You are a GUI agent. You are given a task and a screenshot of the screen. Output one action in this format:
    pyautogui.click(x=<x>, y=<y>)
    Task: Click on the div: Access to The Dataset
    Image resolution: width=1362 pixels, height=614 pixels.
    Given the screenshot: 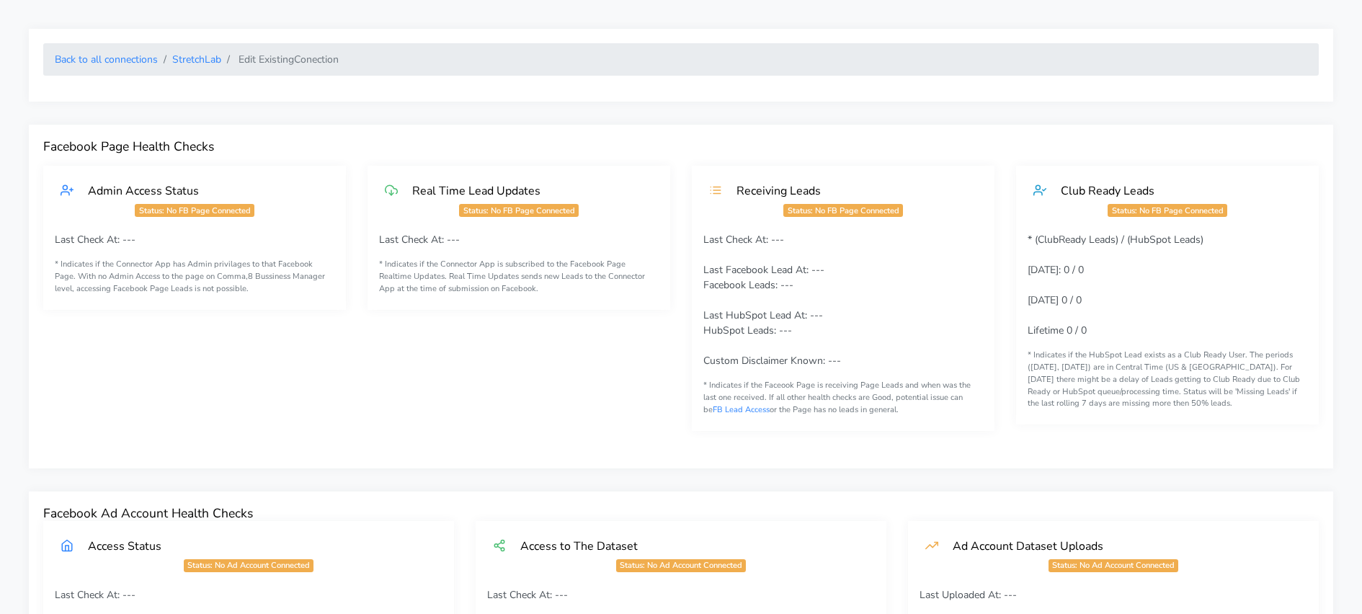 What is the action you would take?
    pyautogui.click(x=687, y=545)
    